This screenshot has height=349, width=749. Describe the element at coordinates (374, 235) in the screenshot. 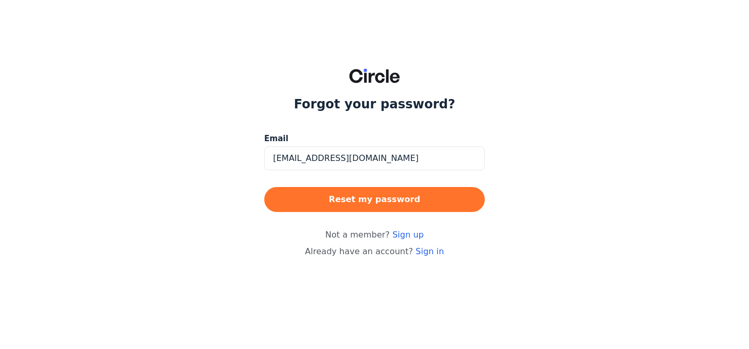

I see `span: Not a member?` at that location.